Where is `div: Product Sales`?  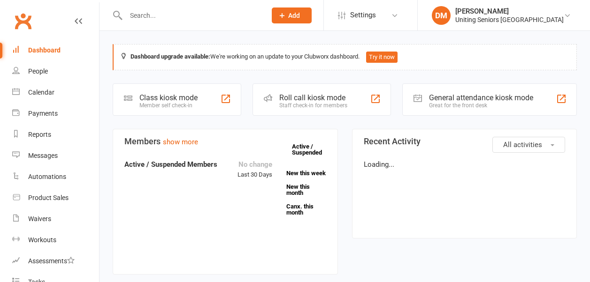
div: Product Sales is located at coordinates (48, 198).